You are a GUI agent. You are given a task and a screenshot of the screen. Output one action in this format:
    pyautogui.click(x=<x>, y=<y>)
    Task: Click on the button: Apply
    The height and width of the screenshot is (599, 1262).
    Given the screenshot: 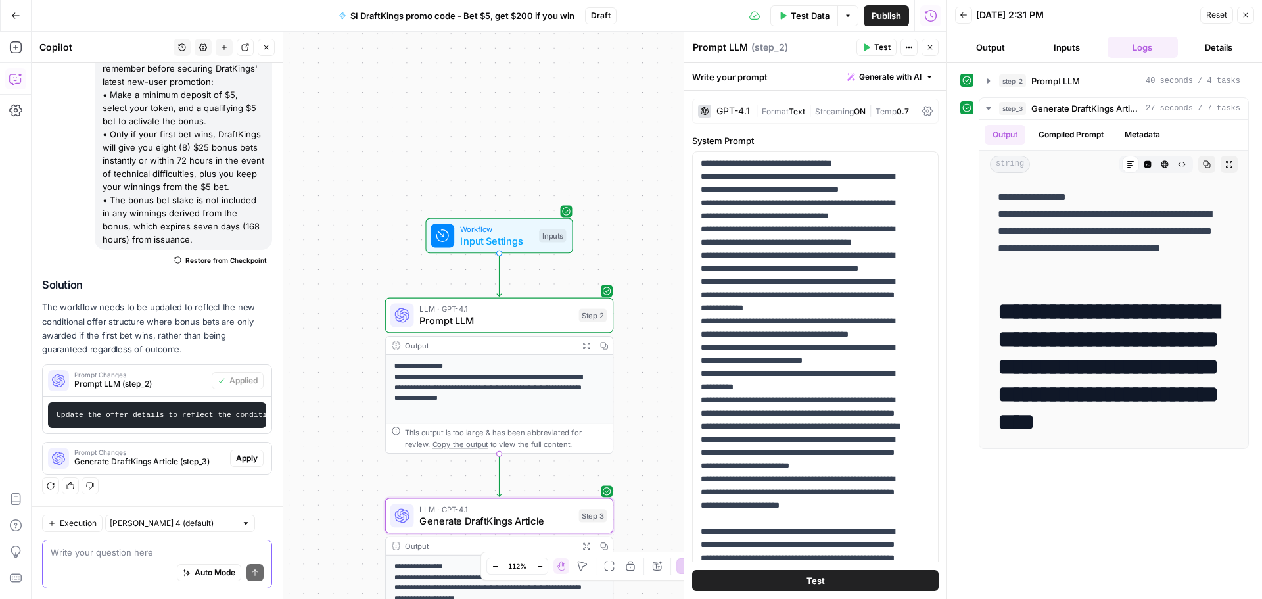 What is the action you would take?
    pyautogui.click(x=246, y=458)
    